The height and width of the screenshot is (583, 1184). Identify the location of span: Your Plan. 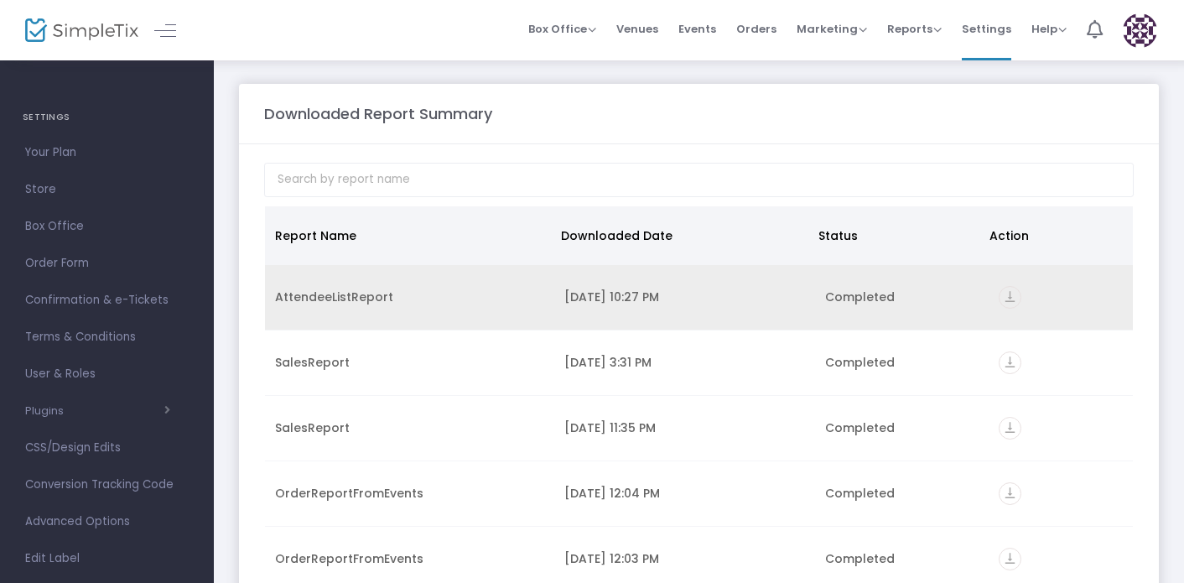
(106, 153).